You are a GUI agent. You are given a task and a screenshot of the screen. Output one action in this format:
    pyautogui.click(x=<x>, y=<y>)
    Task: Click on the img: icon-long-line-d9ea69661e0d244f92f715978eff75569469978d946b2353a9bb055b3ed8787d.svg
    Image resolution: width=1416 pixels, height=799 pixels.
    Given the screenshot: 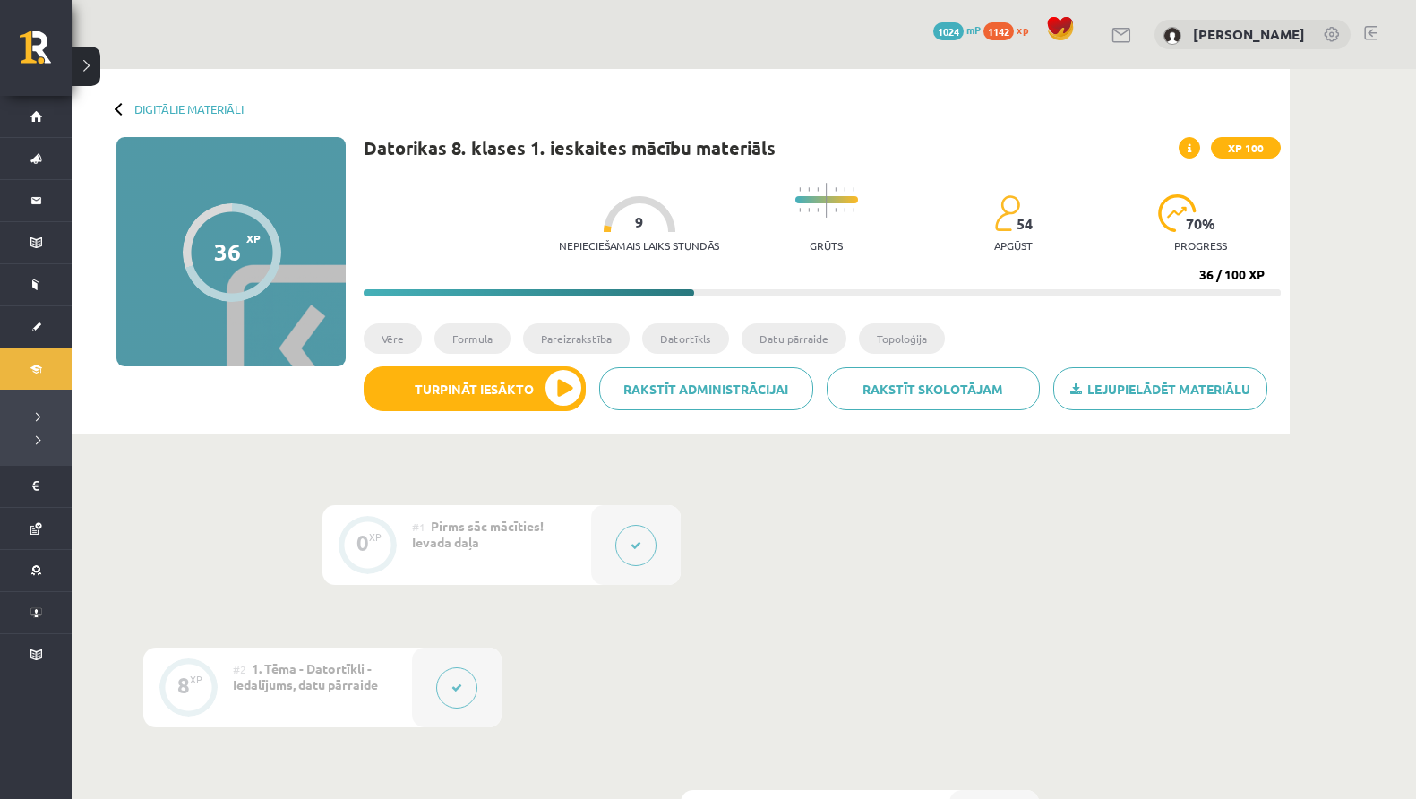 What is the action you would take?
    pyautogui.click(x=827, y=200)
    